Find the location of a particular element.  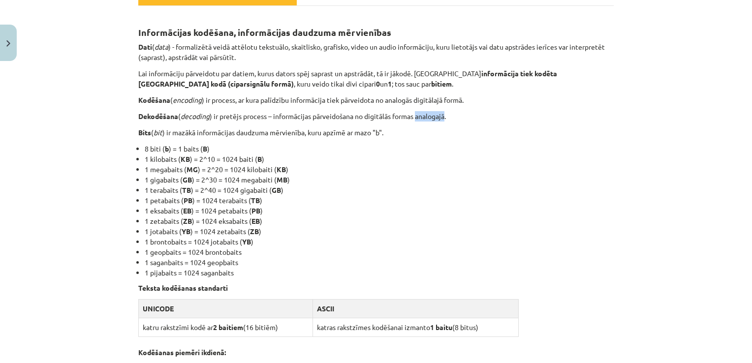

li: 1 megabaits ( ) = 2^20 = 1024 kilobaiti ( ) is located at coordinates (379, 169).